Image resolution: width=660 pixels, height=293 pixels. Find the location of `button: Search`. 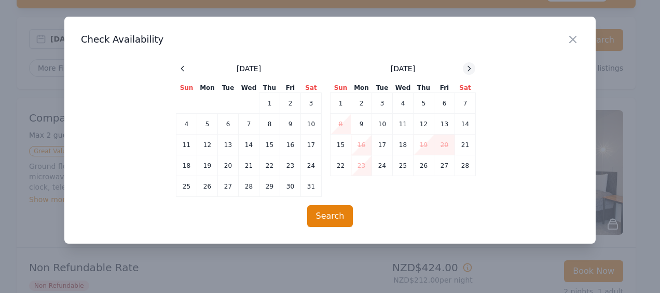

button: Search is located at coordinates (330, 216).